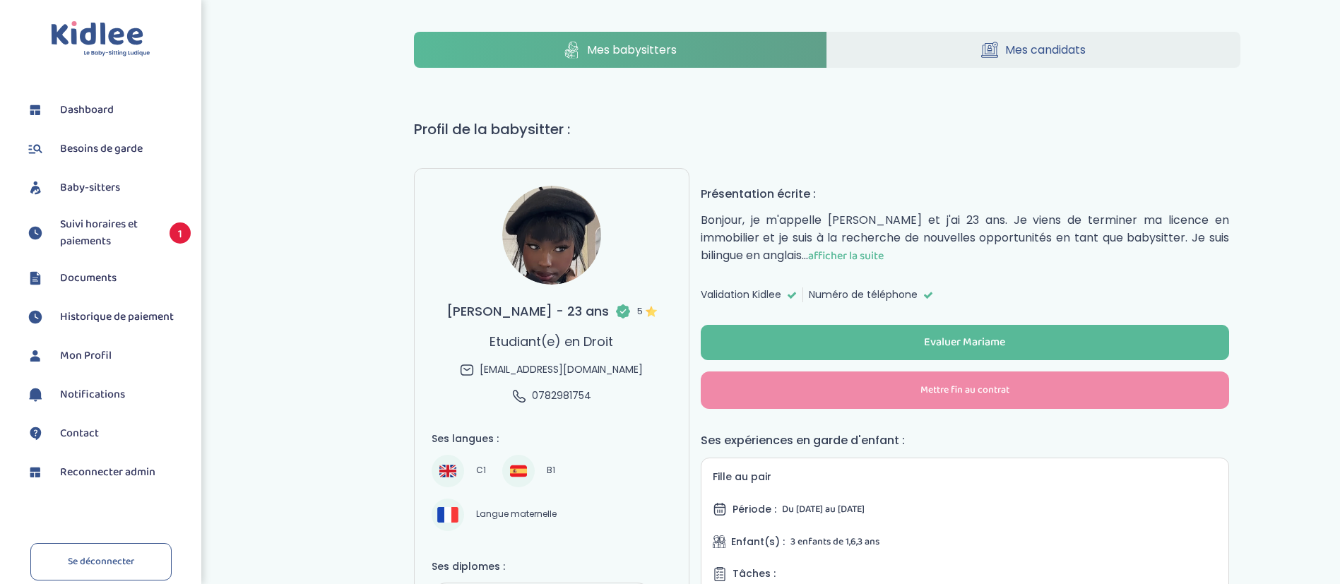  Describe the element at coordinates (551, 471) in the screenshot. I see `span: B1` at that location.